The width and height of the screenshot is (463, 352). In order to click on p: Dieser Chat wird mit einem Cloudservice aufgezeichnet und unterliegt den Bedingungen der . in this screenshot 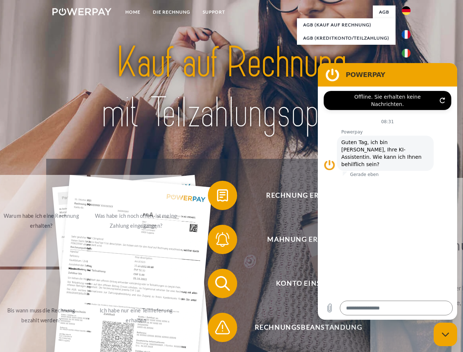, I will do `click(70, 38)`.